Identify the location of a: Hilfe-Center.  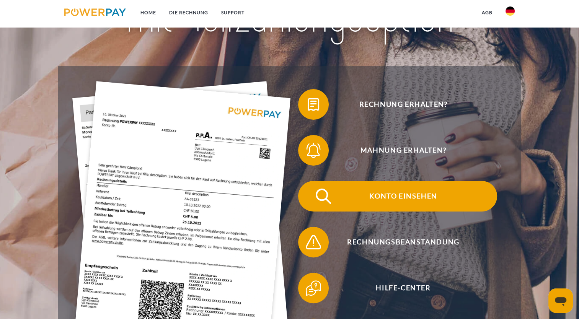
(397, 288).